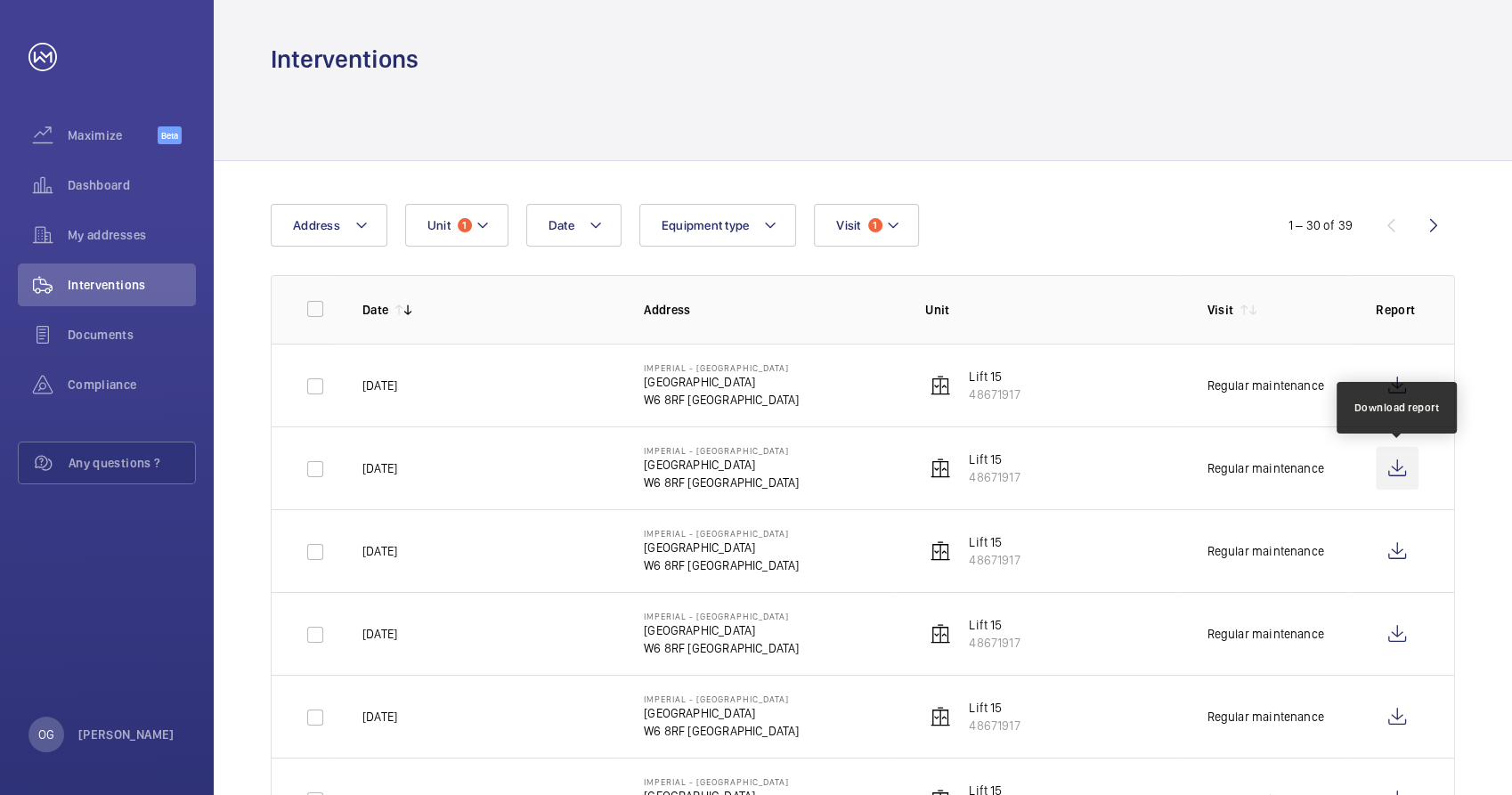 The width and height of the screenshot is (1512, 795). Describe the element at coordinates (132, 285) in the screenshot. I see `span: Interventions` at that location.